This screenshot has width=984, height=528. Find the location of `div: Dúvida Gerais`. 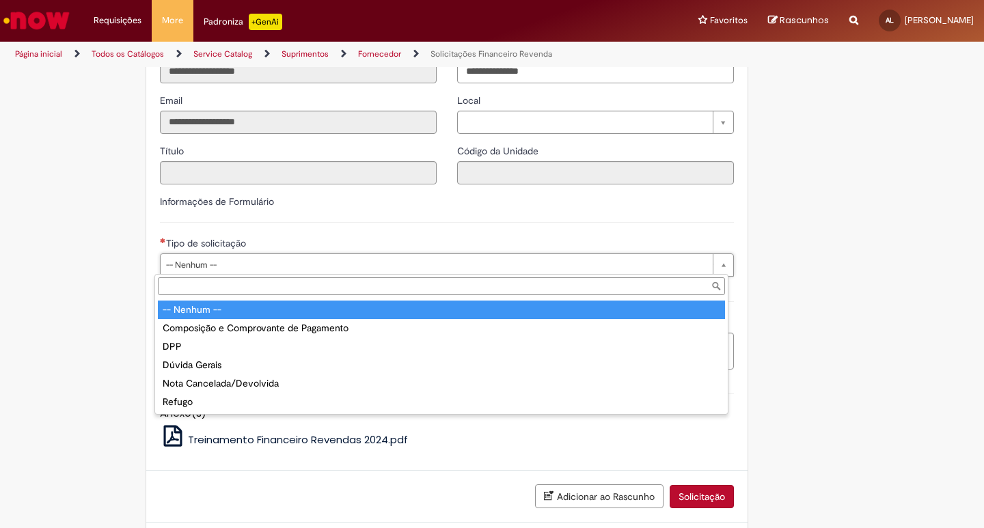

div: Dúvida Gerais is located at coordinates (442, 365).